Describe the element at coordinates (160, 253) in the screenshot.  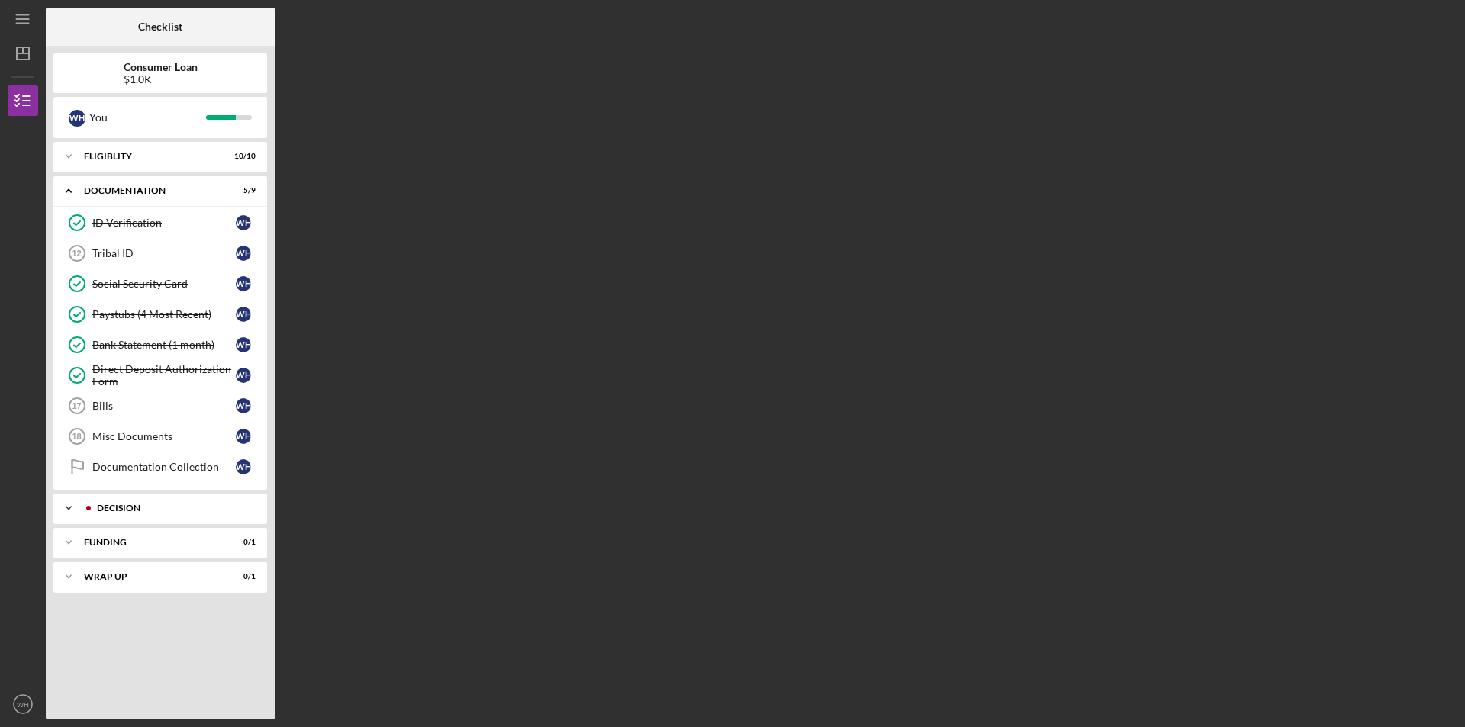
I see `a: 12Tribal IDWH` at that location.